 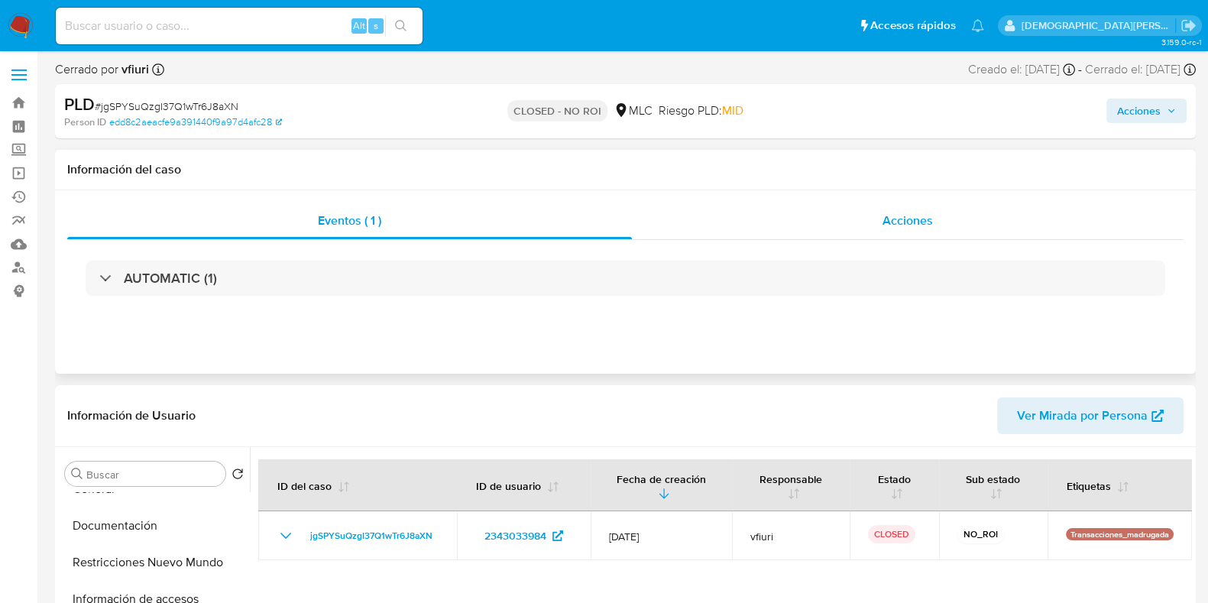 I want to click on input: Buscar, so click(x=153, y=474).